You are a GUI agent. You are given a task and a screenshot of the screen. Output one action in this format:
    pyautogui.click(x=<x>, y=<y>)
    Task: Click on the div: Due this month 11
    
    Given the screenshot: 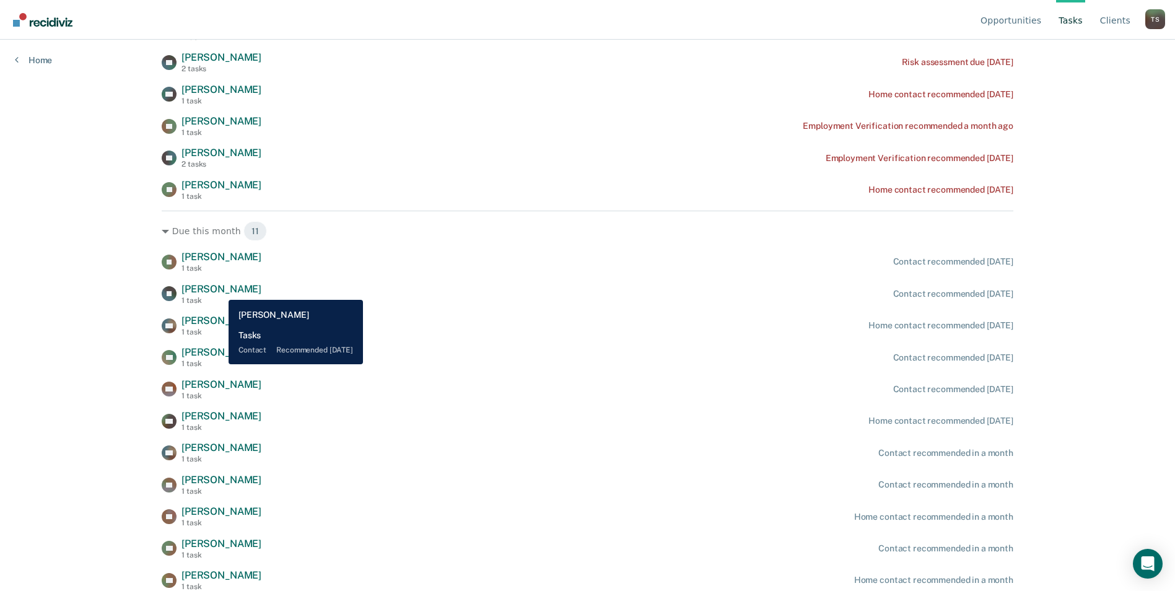 What is the action you would take?
    pyautogui.click(x=587, y=231)
    